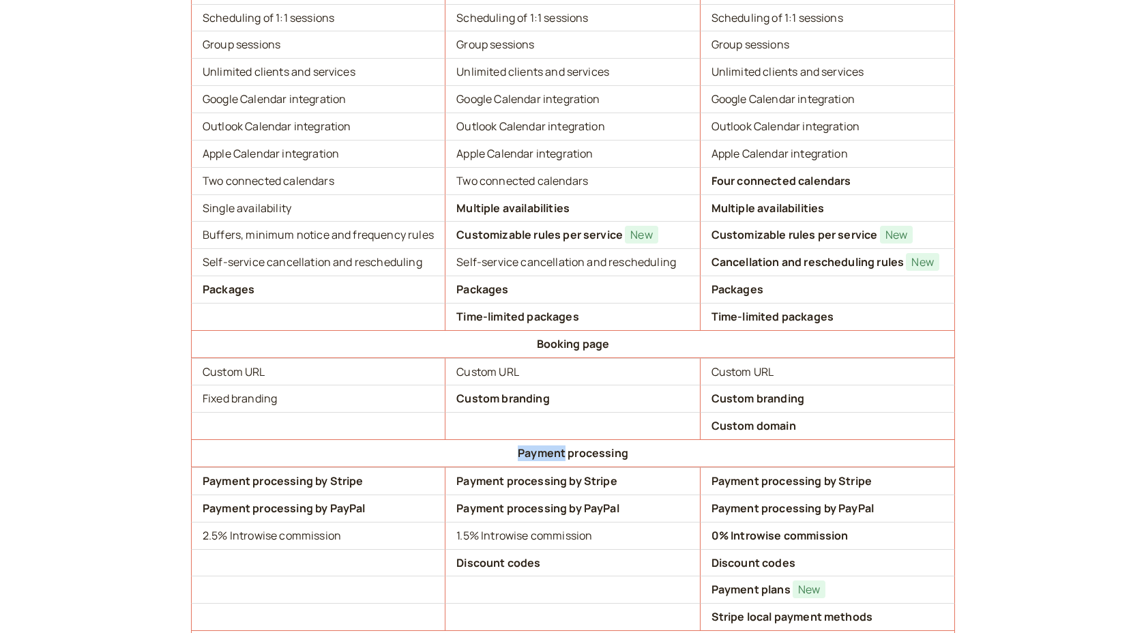  Describe the element at coordinates (318, 235) in the screenshot. I see `td: Buffers, minimum notice and frequency rules` at that location.